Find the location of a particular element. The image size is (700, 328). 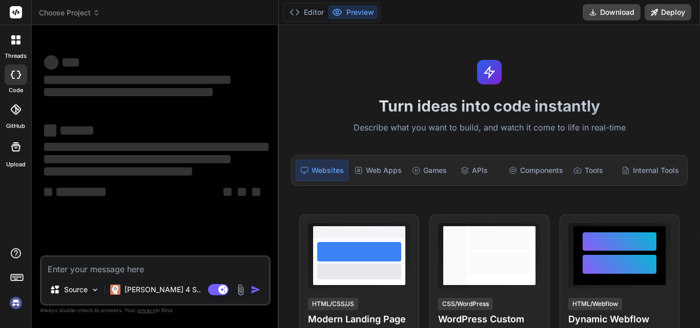

div: CSS/WordPress is located at coordinates (465, 304).